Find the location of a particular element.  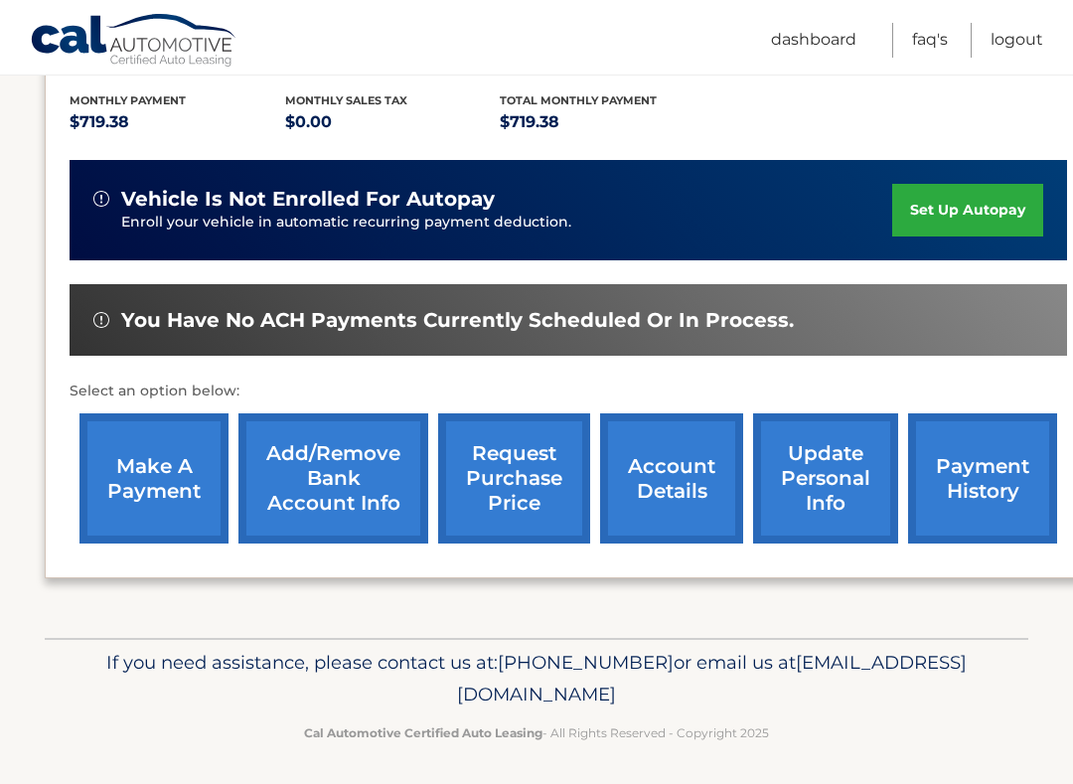

p: Enroll your vehicle in automatic recurring payment deduction. is located at coordinates (507, 223).